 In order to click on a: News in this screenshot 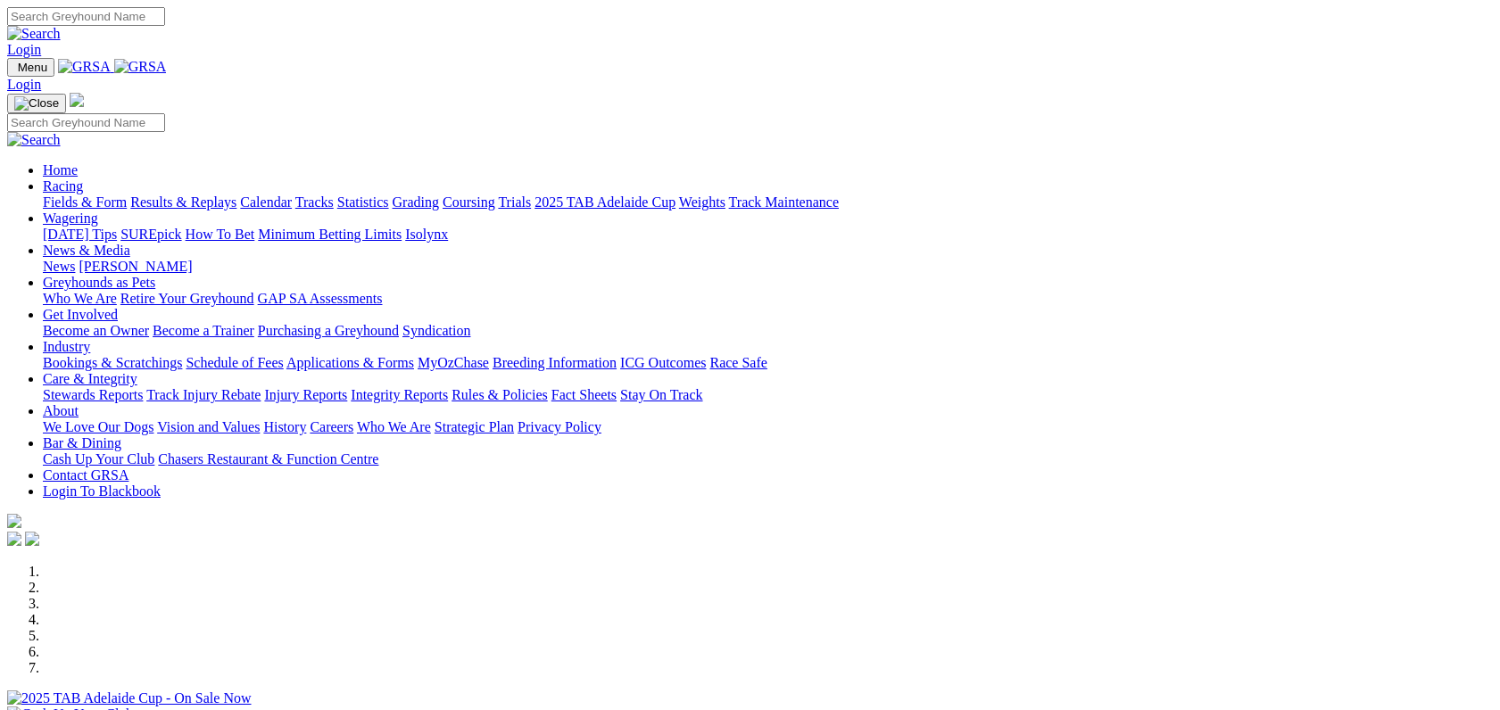, I will do `click(59, 266)`.